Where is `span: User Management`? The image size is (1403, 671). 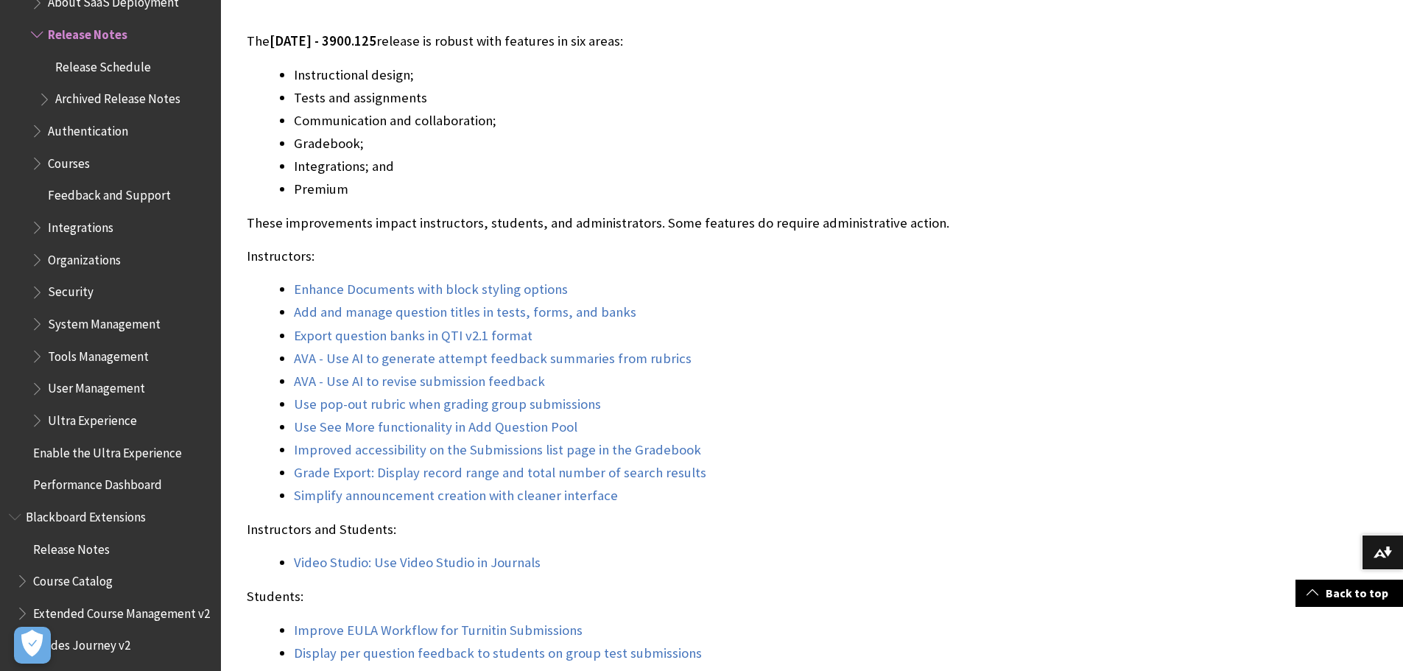
span: User Management is located at coordinates (96, 386).